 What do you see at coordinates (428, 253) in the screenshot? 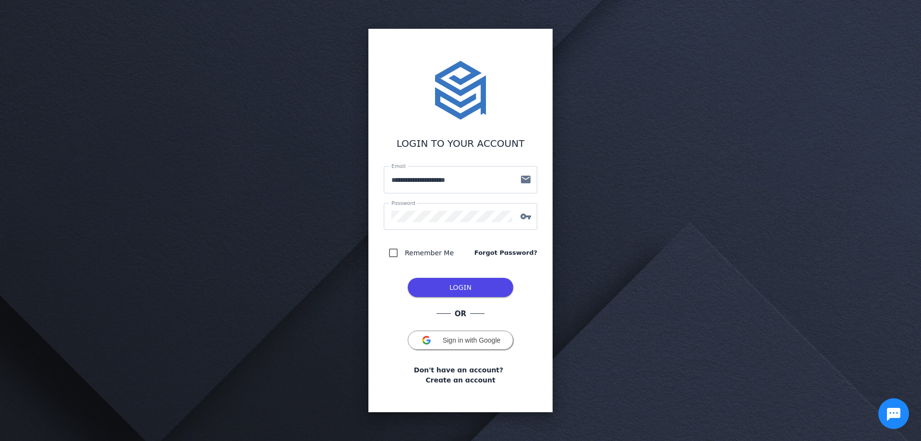
I see `label: Remember Me` at bounding box center [428, 253].